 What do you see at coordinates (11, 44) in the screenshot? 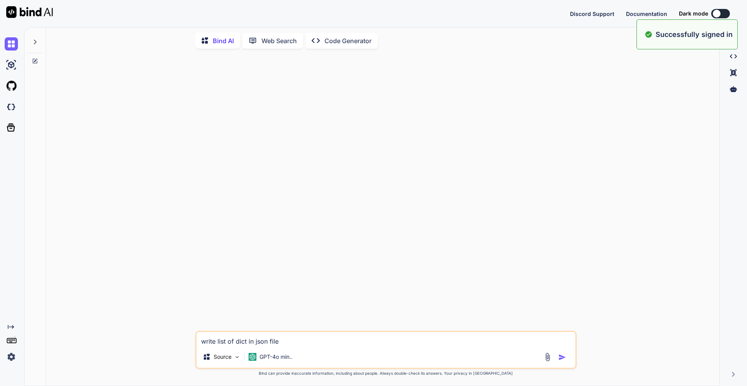
I see `img: chat` at bounding box center [11, 44].